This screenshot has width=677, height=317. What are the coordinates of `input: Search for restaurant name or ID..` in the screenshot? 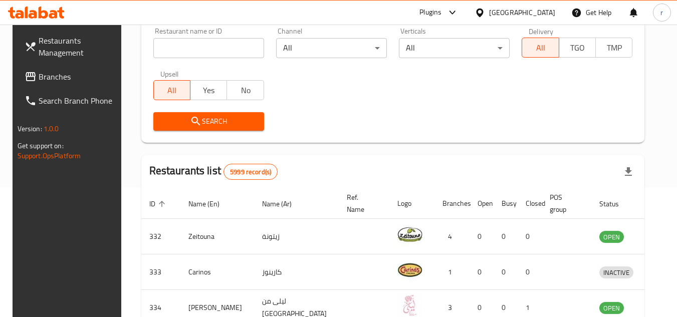 It's located at (208, 48).